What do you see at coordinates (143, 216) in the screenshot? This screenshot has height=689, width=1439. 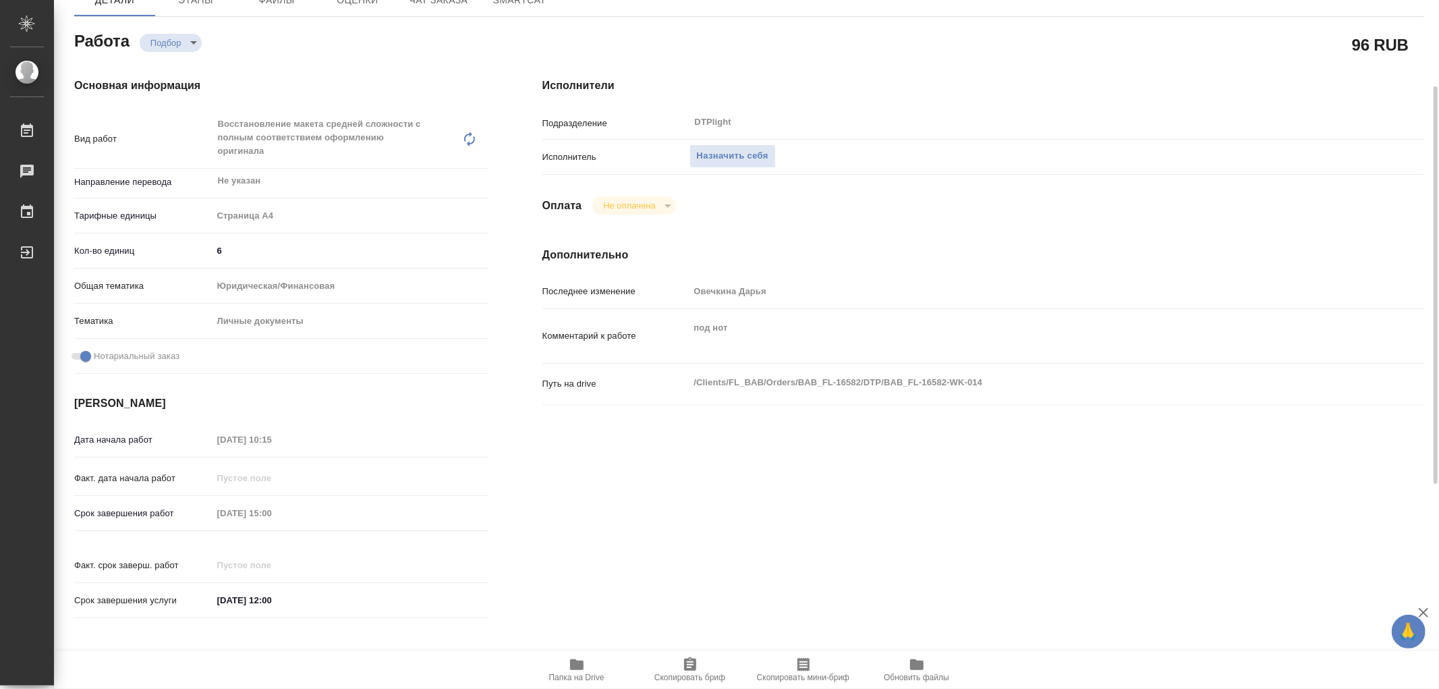 I see `p: Тарифные единицы` at bounding box center [143, 216].